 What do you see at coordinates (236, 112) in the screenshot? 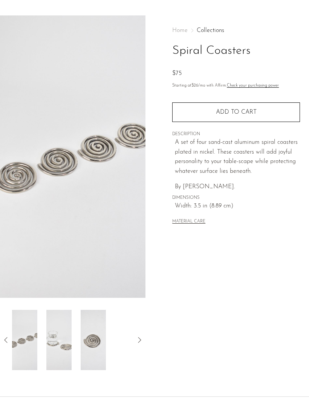
I see `span: Add to cart` at bounding box center [236, 112].